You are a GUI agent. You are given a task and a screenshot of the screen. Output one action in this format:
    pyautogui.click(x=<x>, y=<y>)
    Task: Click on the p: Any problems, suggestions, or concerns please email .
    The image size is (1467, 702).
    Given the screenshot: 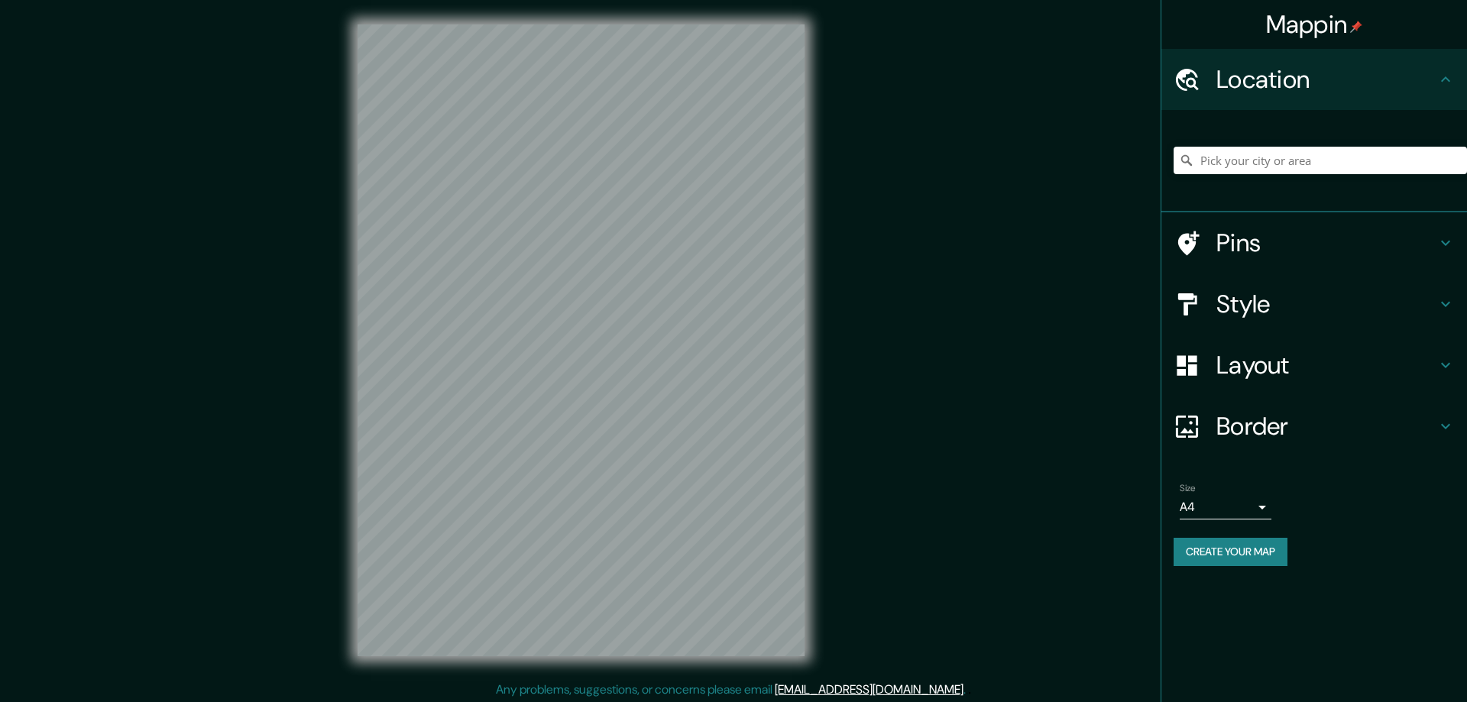 What is the action you would take?
    pyautogui.click(x=730, y=690)
    